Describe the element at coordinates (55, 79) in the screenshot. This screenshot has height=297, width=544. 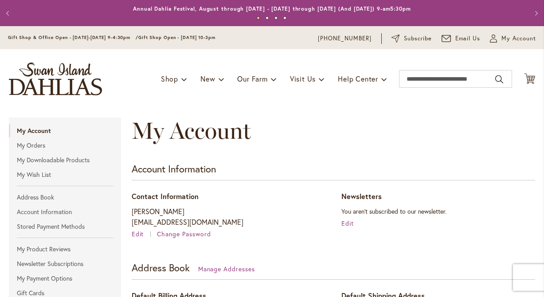
I see `a: store logo` at that location.